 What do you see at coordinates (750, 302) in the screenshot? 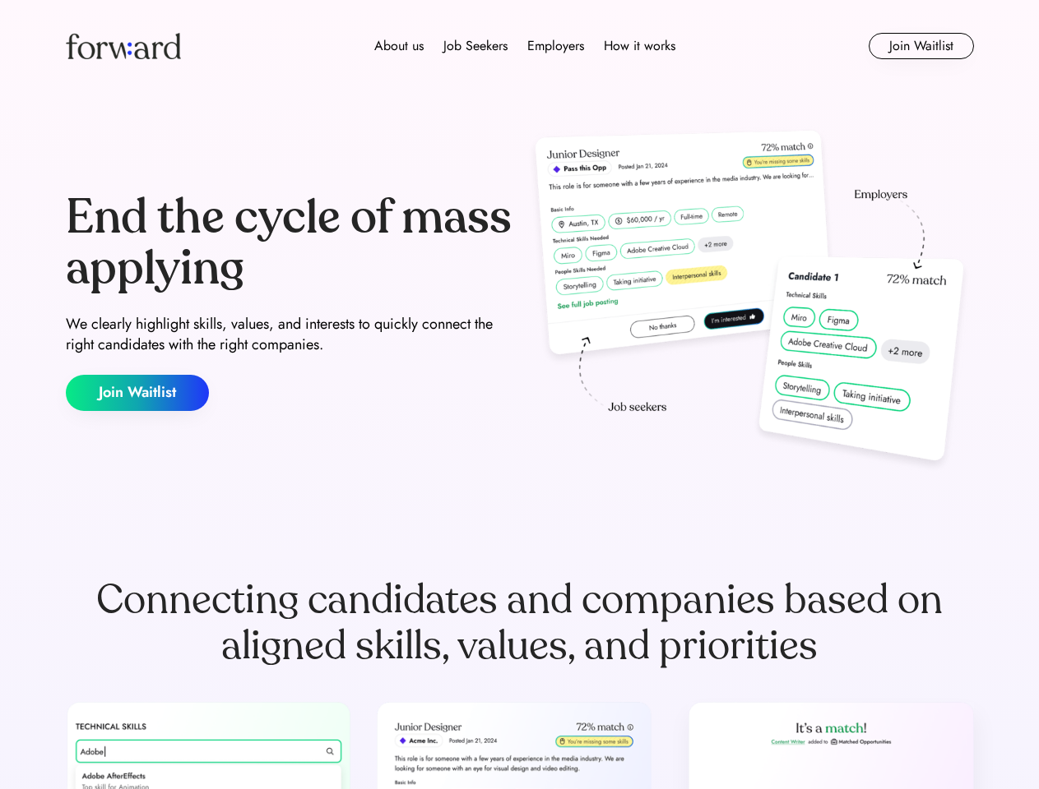
I see `img: hero-image.png` at bounding box center [750, 302].